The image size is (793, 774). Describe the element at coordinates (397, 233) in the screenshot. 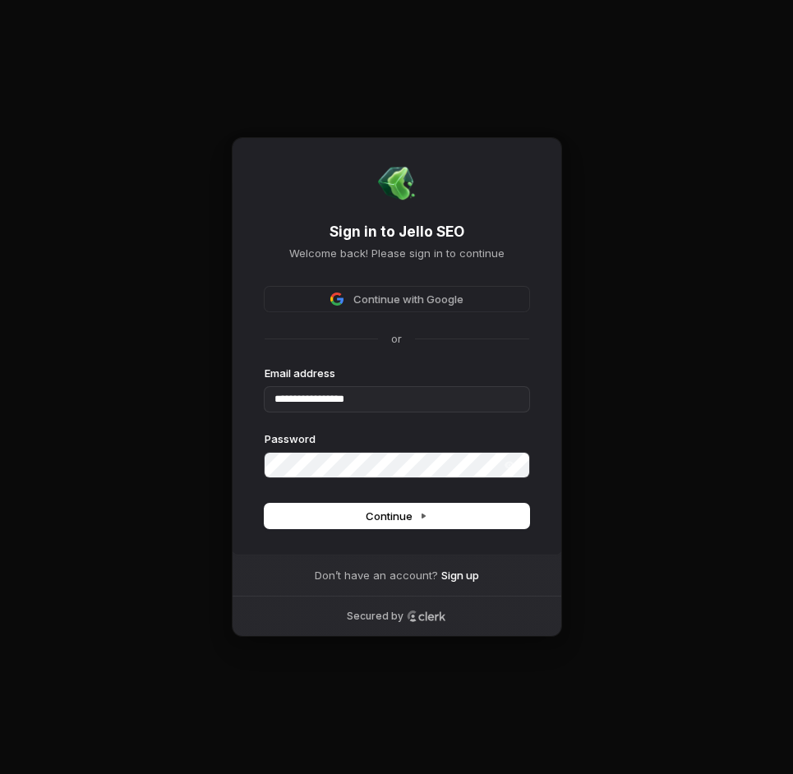

I see `h1: Sign in to Jello SEO` at that location.